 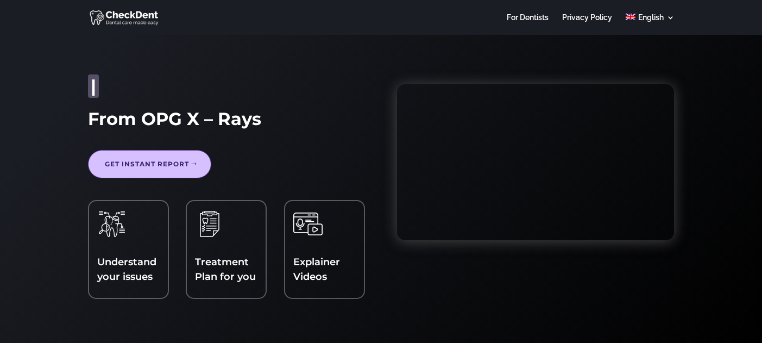 I want to click on h1: From OPG X – Rays, so click(x=227, y=122).